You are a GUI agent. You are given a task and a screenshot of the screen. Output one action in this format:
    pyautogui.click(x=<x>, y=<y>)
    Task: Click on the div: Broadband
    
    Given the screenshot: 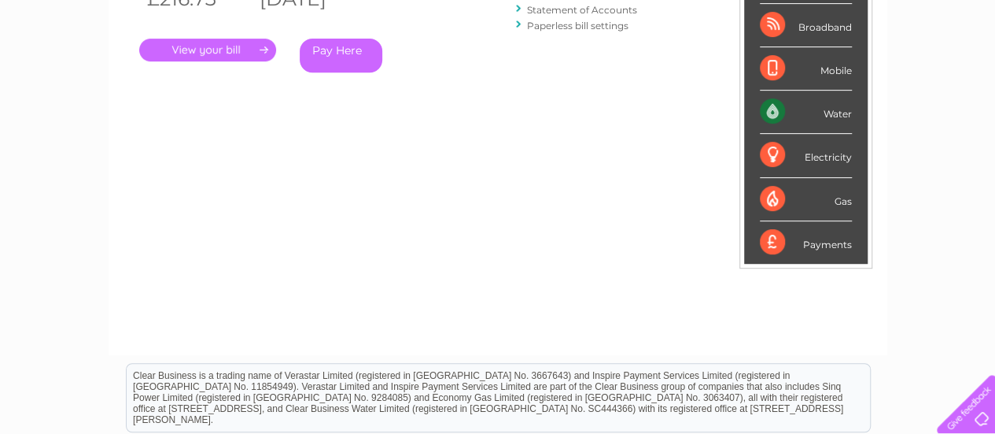 What is the action you would take?
    pyautogui.click(x=806, y=25)
    